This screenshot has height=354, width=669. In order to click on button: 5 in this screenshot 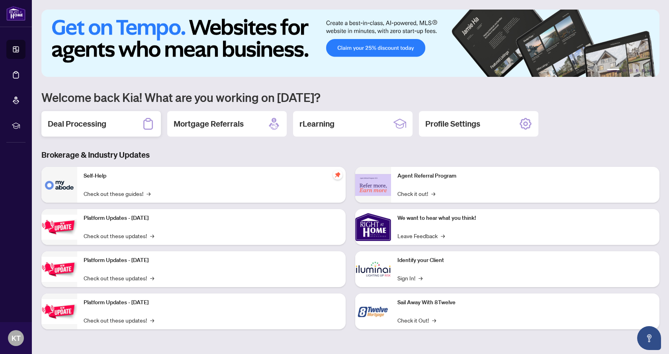, I will do `click(643, 70)`.